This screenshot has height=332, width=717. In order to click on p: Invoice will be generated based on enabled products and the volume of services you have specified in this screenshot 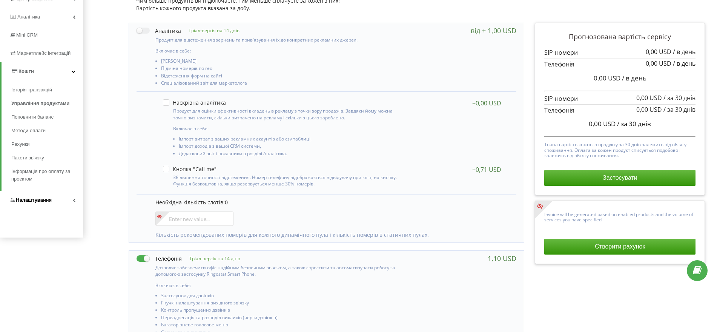, I will do `click(620, 216)`.